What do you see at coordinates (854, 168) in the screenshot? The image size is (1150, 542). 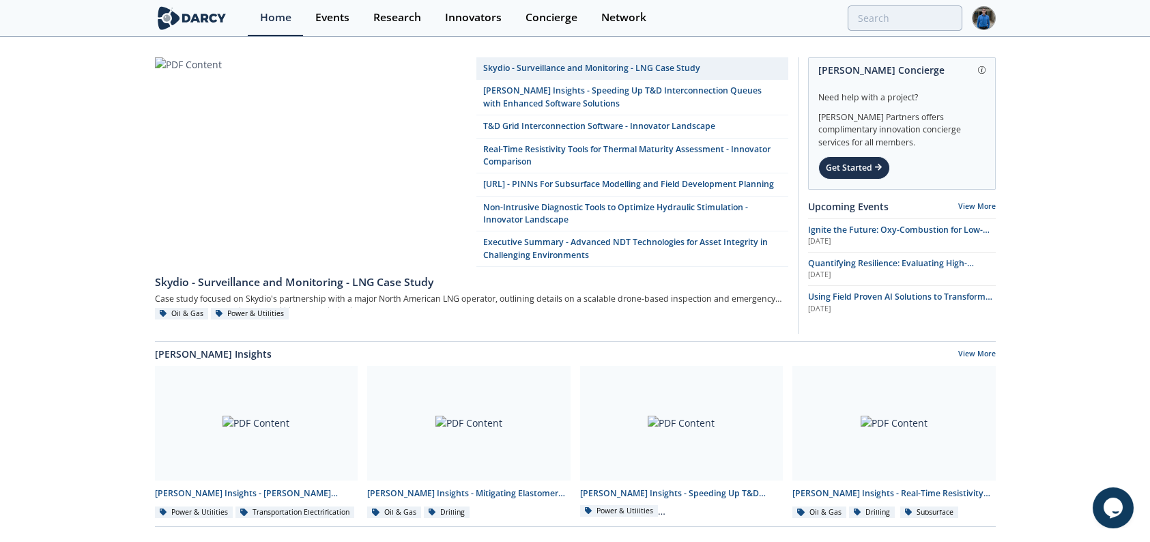 I see `div: Get Started` at bounding box center [854, 168].